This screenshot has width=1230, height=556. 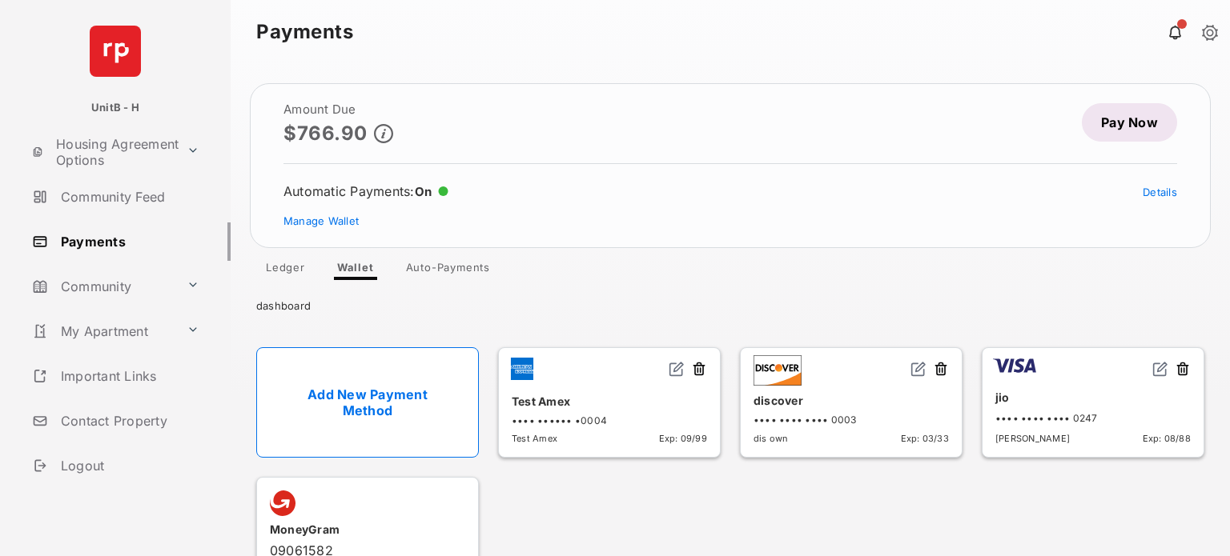 What do you see at coordinates (102, 331) in the screenshot?
I see `a: My Apartment` at bounding box center [102, 331].